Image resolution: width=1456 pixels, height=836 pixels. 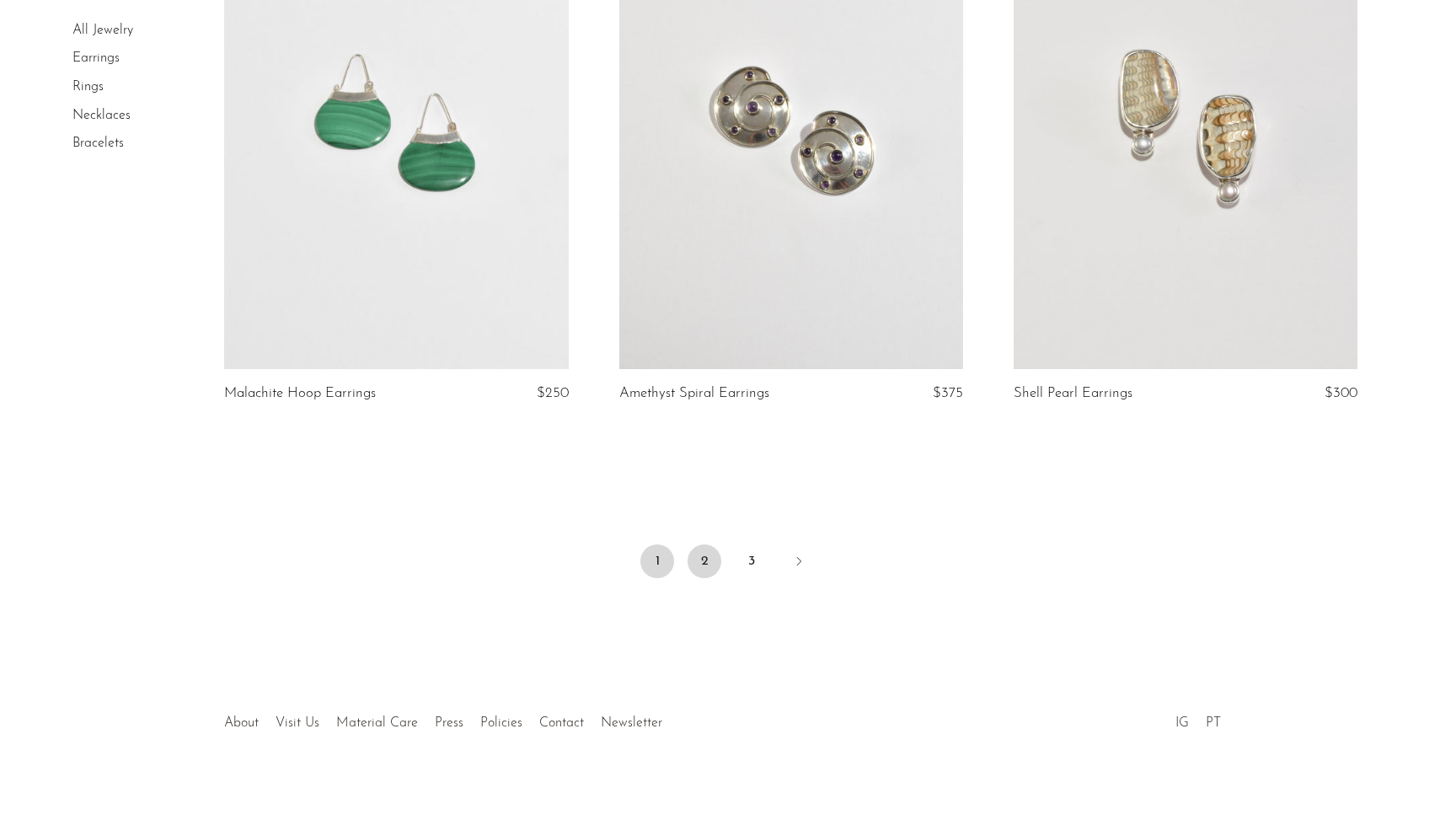 What do you see at coordinates (694, 394) in the screenshot?
I see `a: Amethyst Spiral Earrings` at bounding box center [694, 394].